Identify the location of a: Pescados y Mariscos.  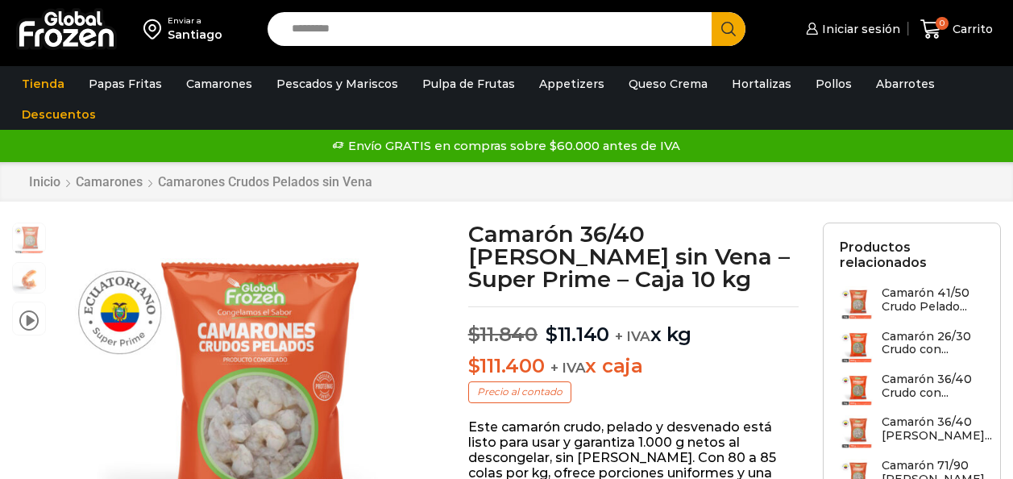
(337, 84).